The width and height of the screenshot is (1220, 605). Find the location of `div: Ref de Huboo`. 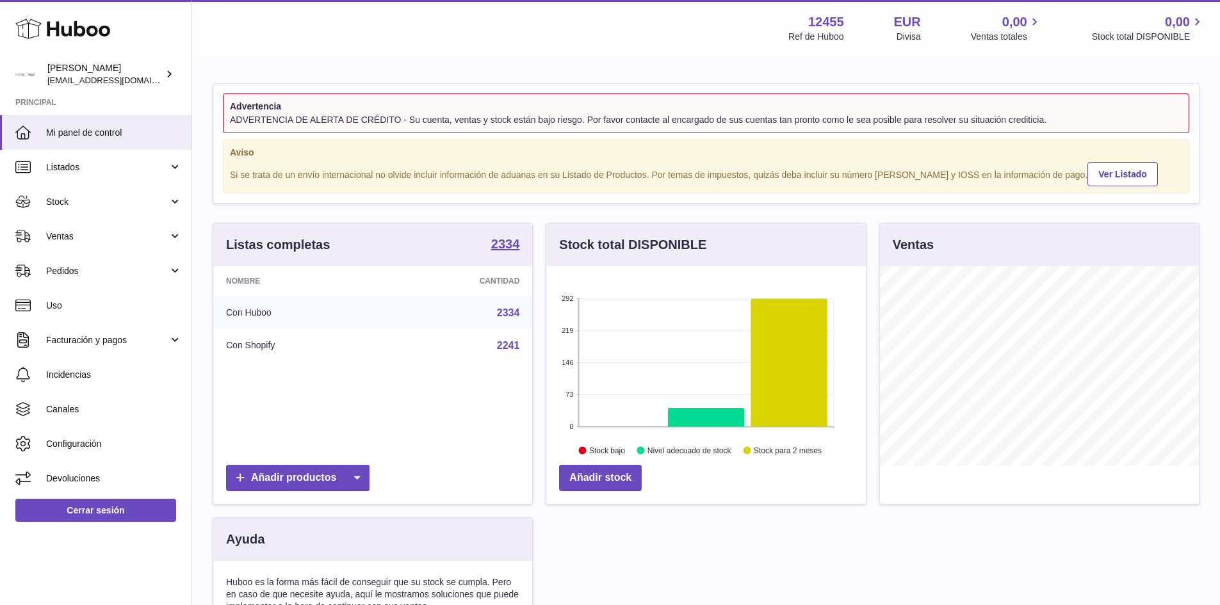

div: Ref de Huboo is located at coordinates (816, 37).